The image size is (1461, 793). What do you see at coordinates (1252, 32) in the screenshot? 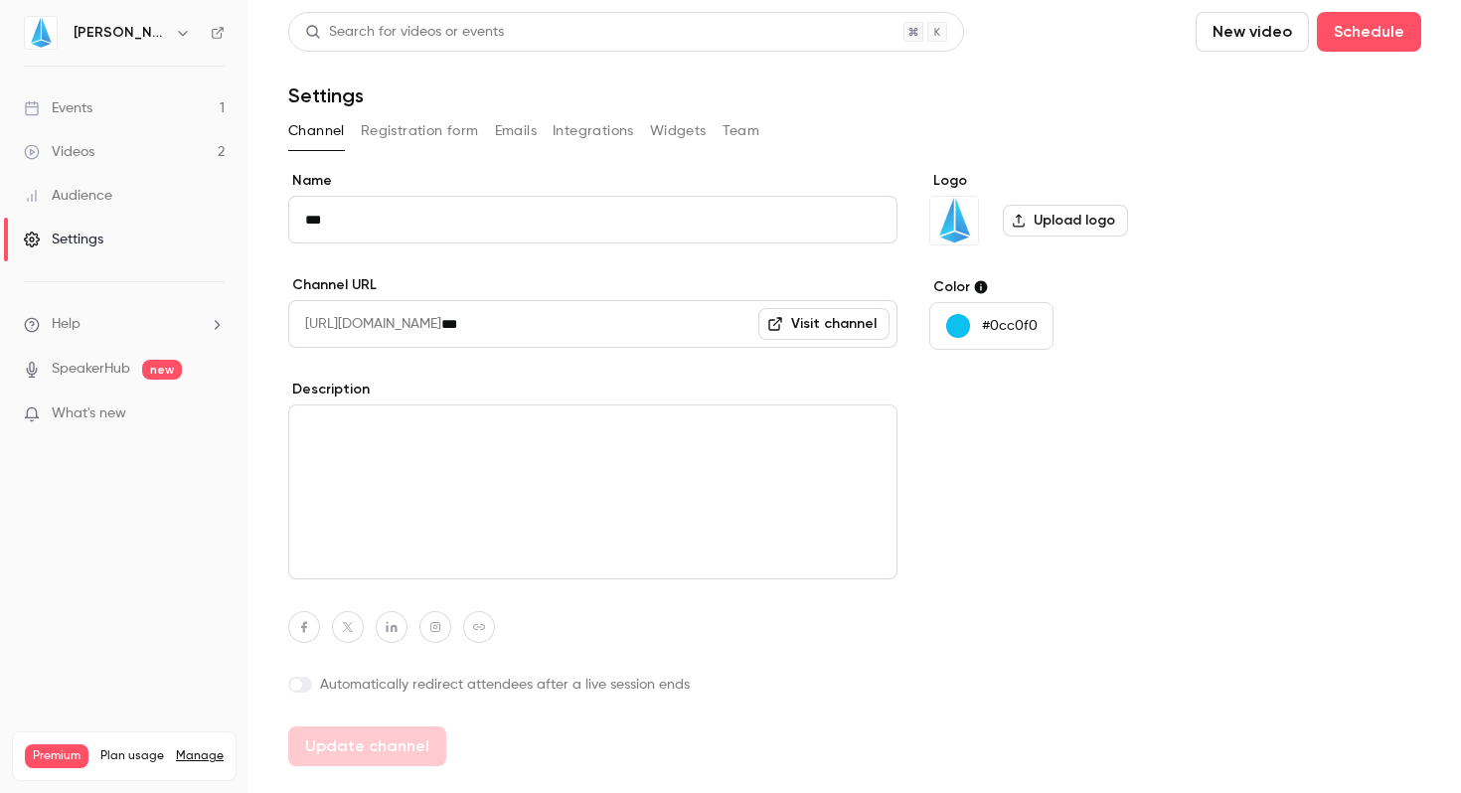
I see `button: New video` at bounding box center [1252, 32].